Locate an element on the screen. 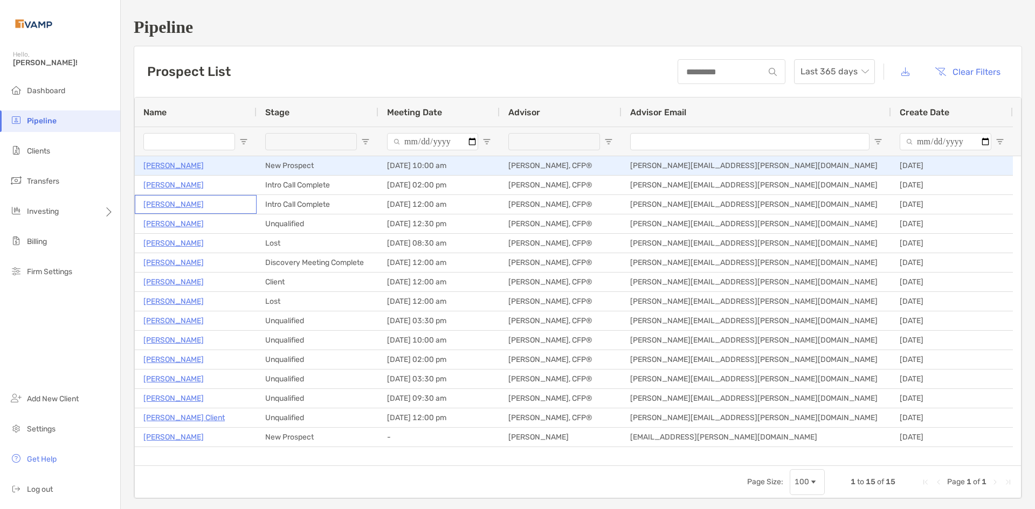  img: transfers icon is located at coordinates (16, 181).